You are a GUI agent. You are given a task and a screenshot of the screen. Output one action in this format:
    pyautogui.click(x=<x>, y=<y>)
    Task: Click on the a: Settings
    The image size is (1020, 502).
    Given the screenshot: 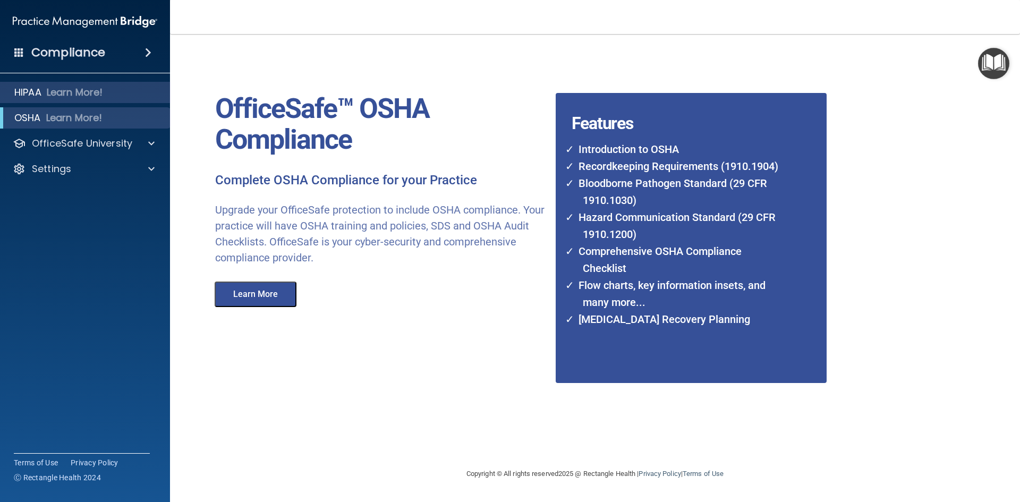 What is the action you would take?
    pyautogui.click(x=83, y=169)
    